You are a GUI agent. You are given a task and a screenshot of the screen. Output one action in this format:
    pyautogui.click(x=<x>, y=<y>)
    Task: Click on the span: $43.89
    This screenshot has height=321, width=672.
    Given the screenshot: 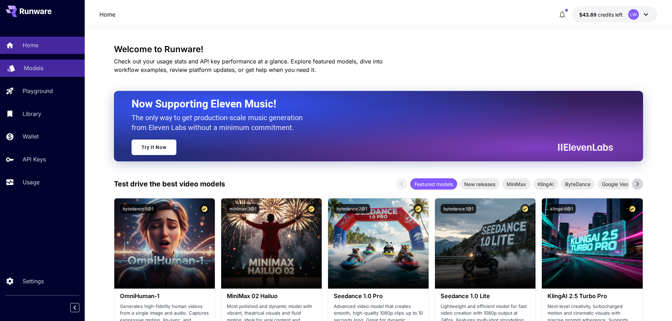 What is the action you would take?
    pyautogui.click(x=588, y=14)
    